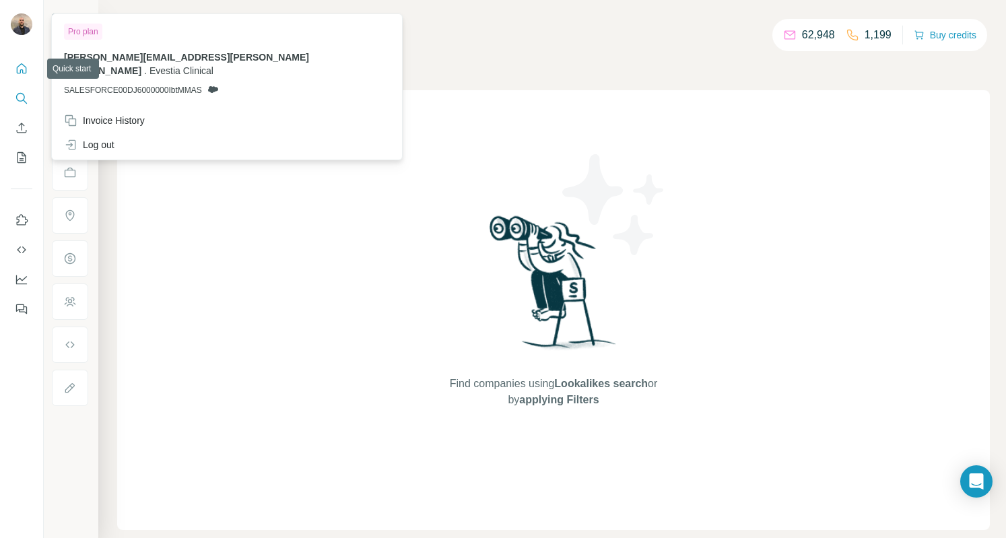 The height and width of the screenshot is (538, 1006). What do you see at coordinates (559, 399) in the screenshot?
I see `span: applying Filters` at bounding box center [559, 399].